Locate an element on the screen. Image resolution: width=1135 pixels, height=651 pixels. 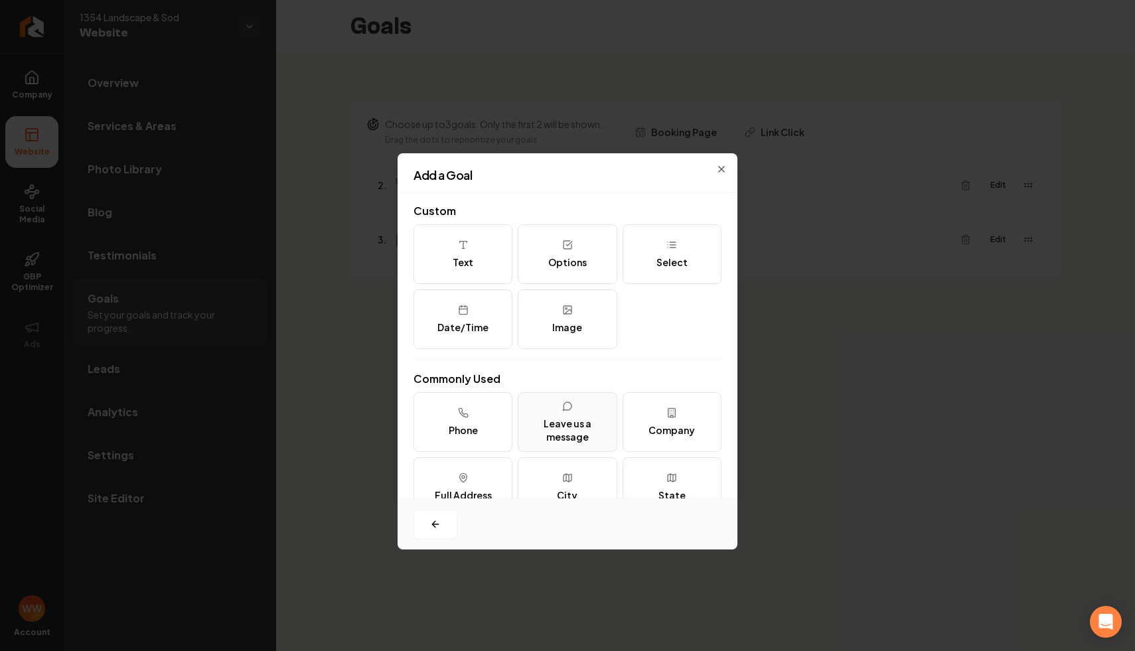
div: Select is located at coordinates (672, 262).